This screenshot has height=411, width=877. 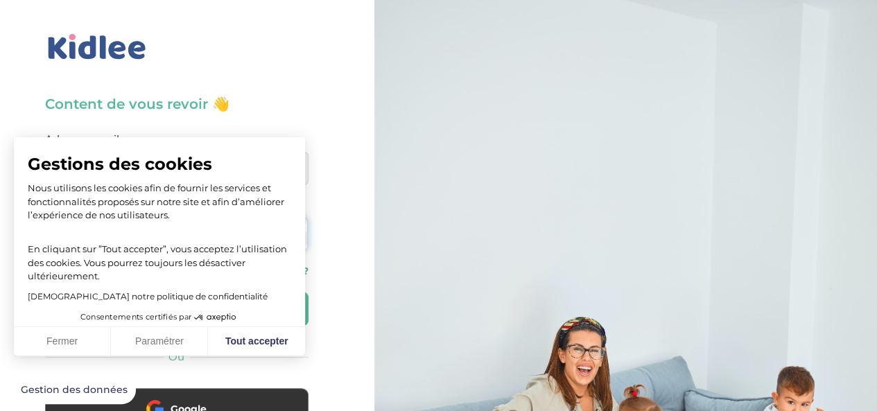 What do you see at coordinates (159, 164) in the screenshot?
I see `span: Gestions des cookies` at bounding box center [159, 164].